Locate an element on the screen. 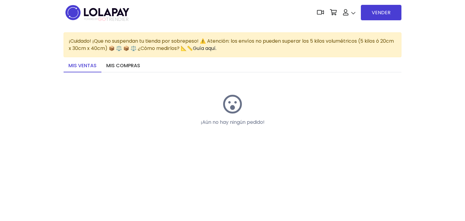 This screenshot has height=221, width=465. span: TRENDIER is located at coordinates (106, 19).